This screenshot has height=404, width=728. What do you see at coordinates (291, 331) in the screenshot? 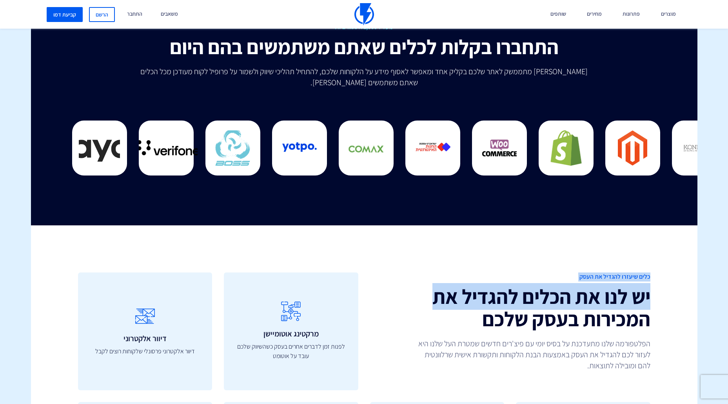
I see `a: מרקטינג אוטומיישן לפנות זמן לדברים אחרים בעסק כשהשיווק שלכם עובד על אוטומט` at bounding box center [291, 331].